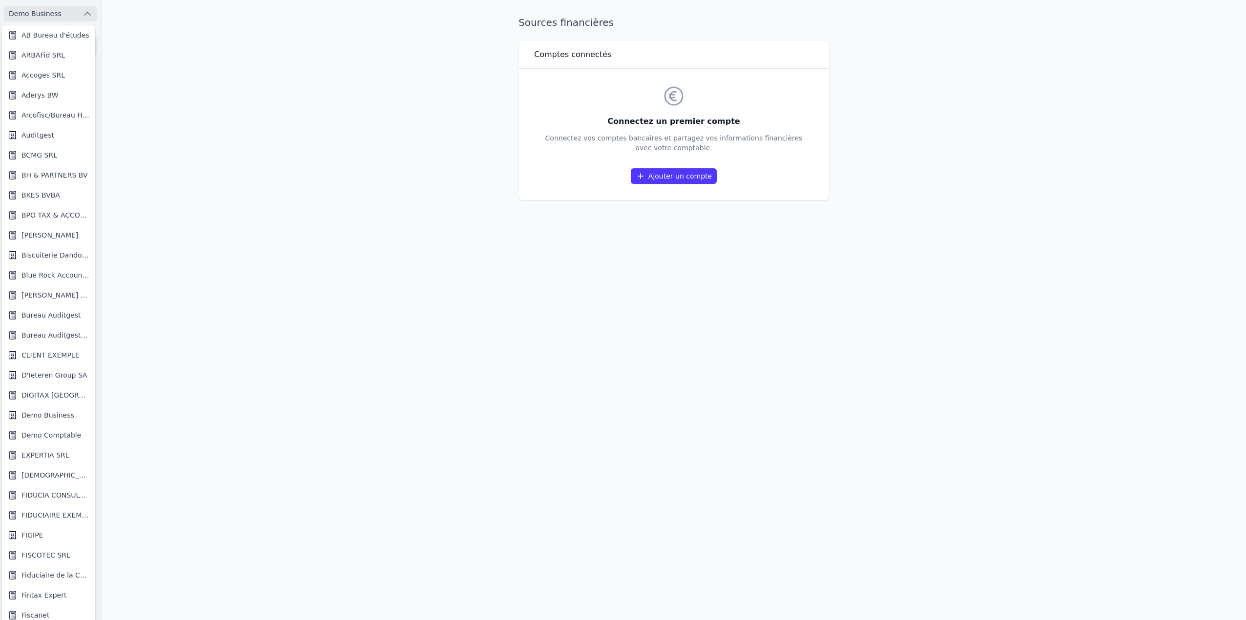 The width and height of the screenshot is (1246, 620). I want to click on span: Accoges SRL, so click(43, 75).